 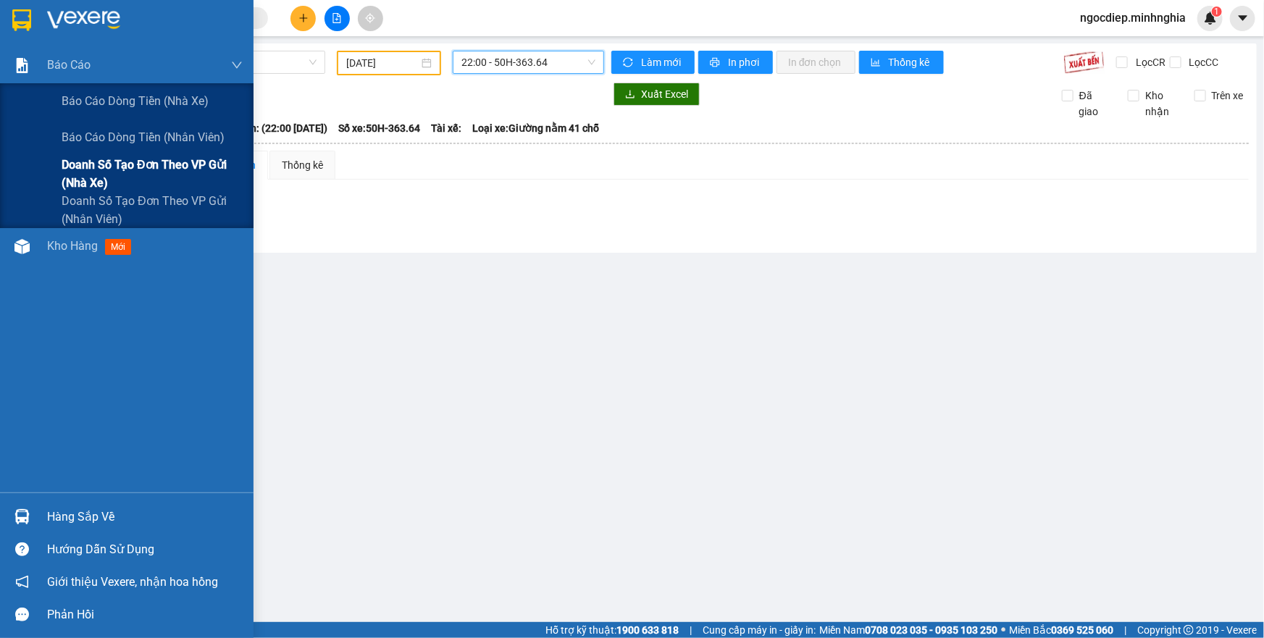 I want to click on button: aim, so click(x=370, y=18).